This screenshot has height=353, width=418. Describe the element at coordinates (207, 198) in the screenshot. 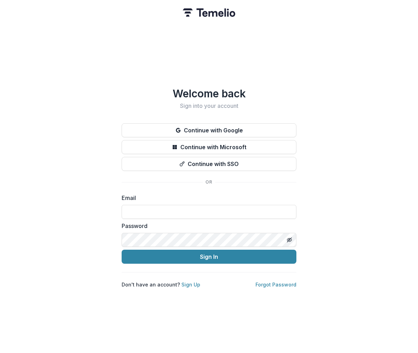

I see `label: Email` at that location.